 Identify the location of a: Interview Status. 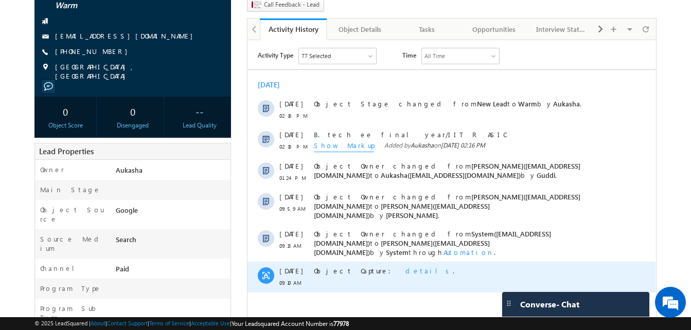
(561, 29).